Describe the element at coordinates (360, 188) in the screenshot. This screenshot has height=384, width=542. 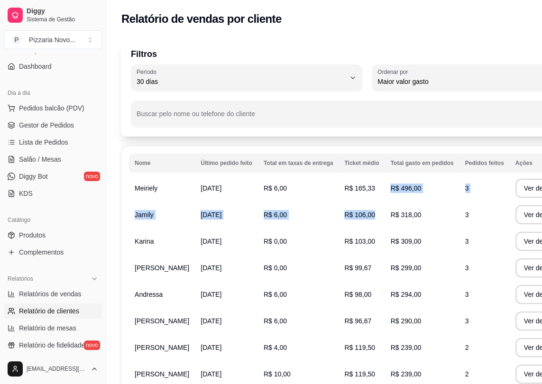
I see `span: R$ 165,33` at that location.